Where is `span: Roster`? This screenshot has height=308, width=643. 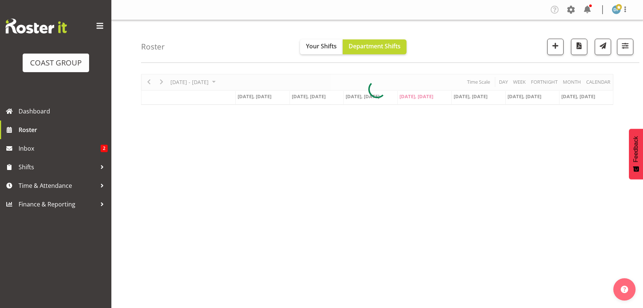
span: Roster is located at coordinates (63, 130).